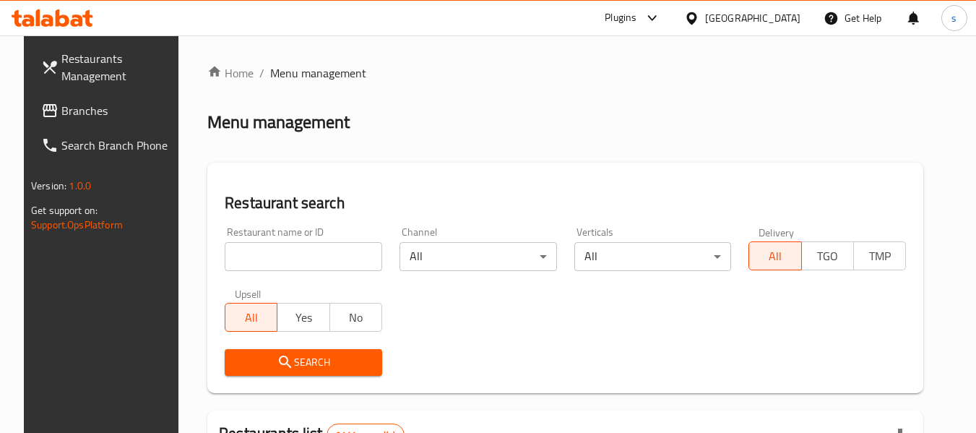 Image resolution: width=976 pixels, height=433 pixels. Describe the element at coordinates (278, 122) in the screenshot. I see `h2: Menu management` at that location.